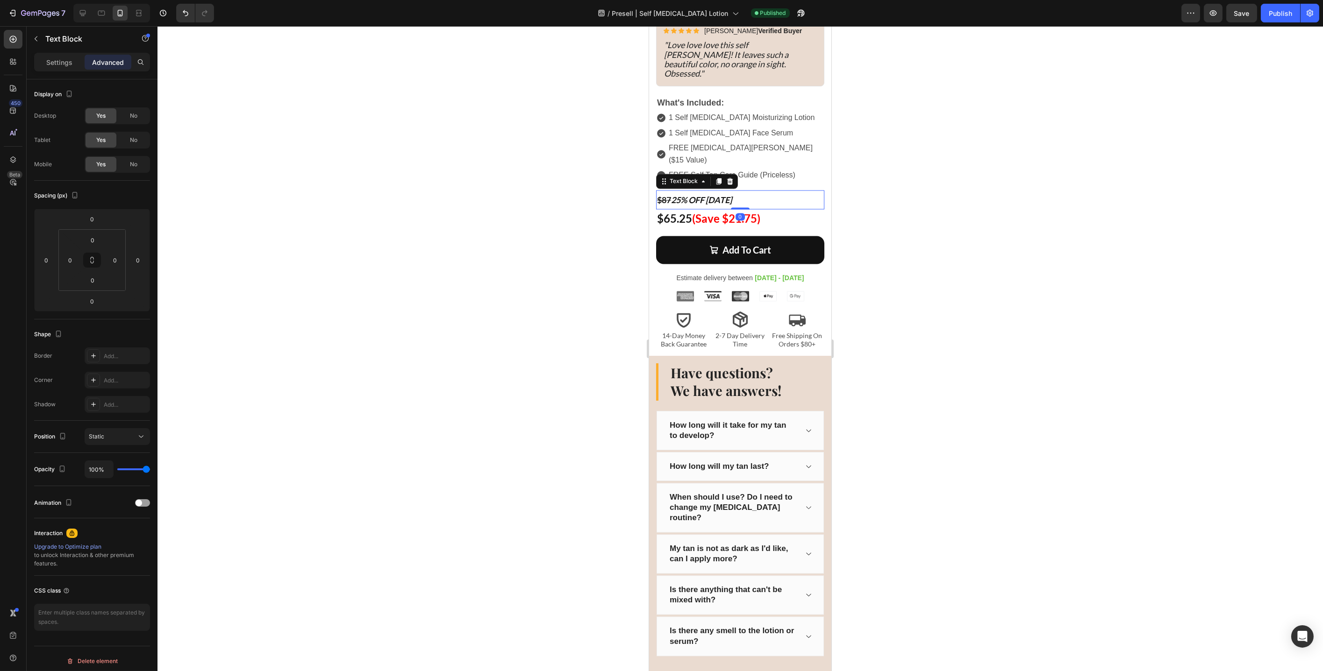 The width and height of the screenshot is (1323, 671). Describe the element at coordinates (83, 149) in the screenshot. I see `span: FREE Self Tan Care Guide (Priceless)` at that location.